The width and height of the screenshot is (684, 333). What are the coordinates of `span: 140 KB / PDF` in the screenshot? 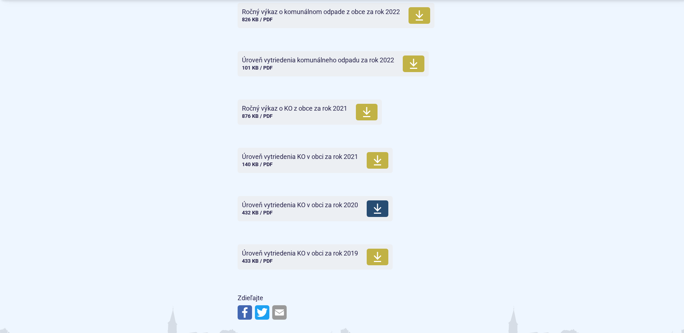 It's located at (257, 164).